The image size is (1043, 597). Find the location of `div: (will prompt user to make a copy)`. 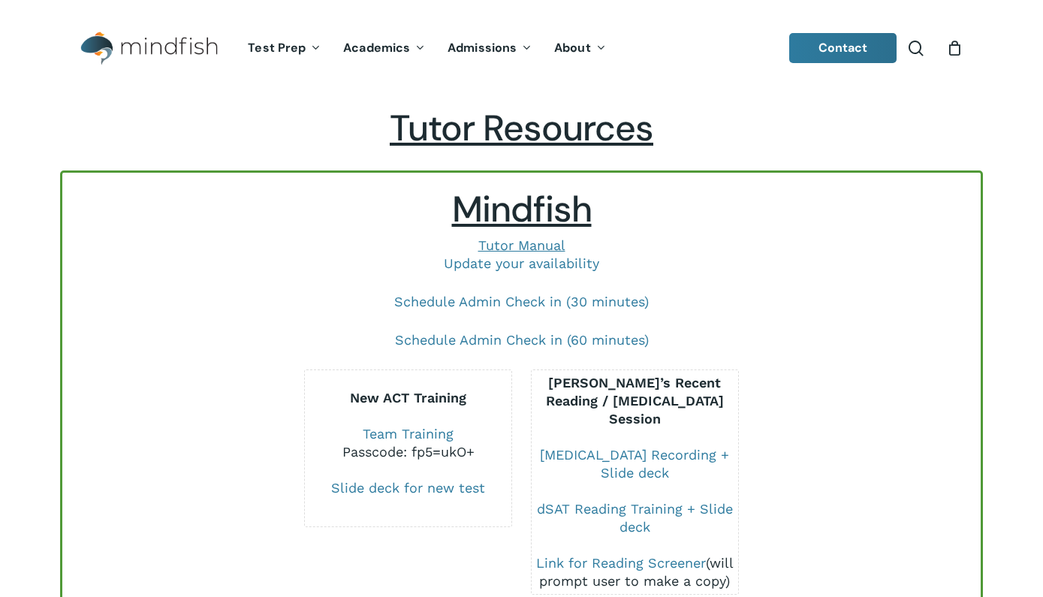

div: (will prompt user to make a copy) is located at coordinates (634, 572).